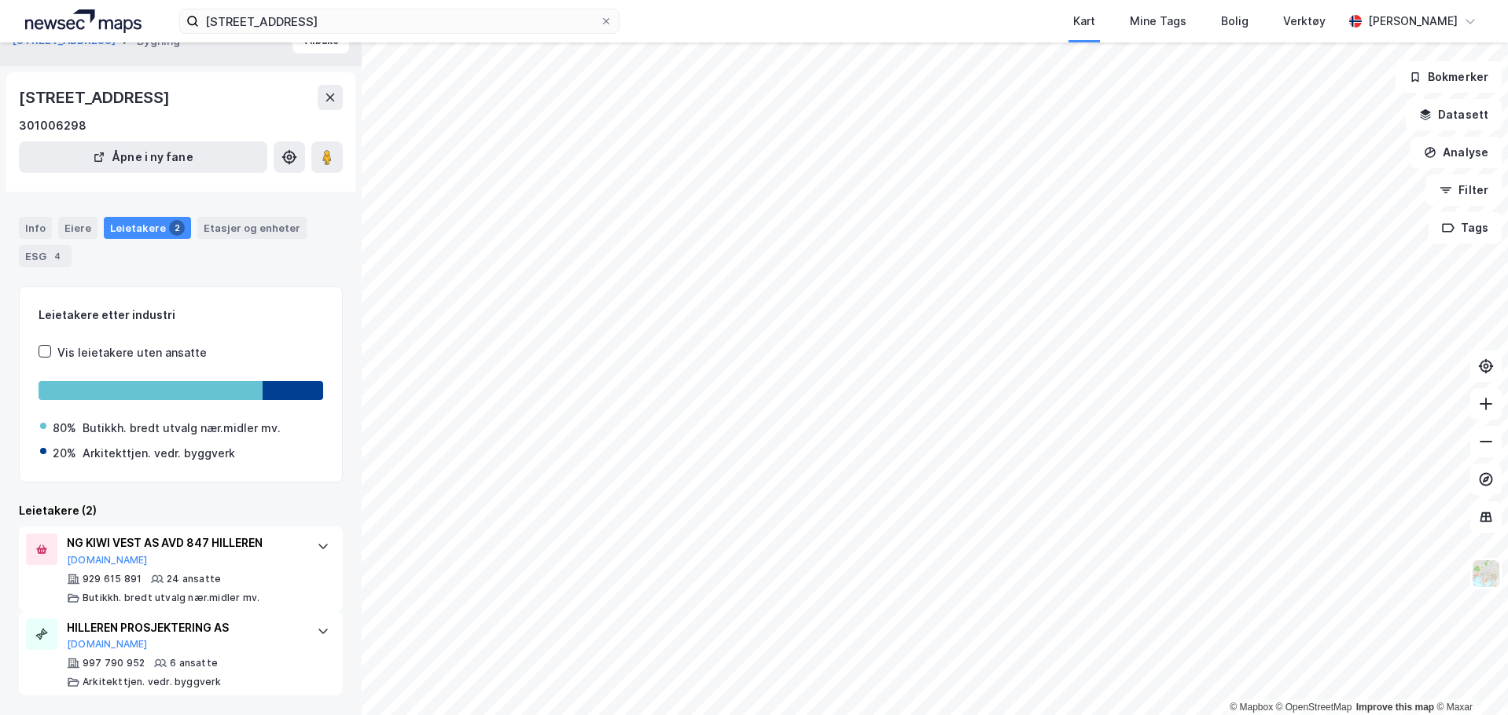 The image size is (1508, 715). I want to click on div: Leietakere (2), so click(181, 511).